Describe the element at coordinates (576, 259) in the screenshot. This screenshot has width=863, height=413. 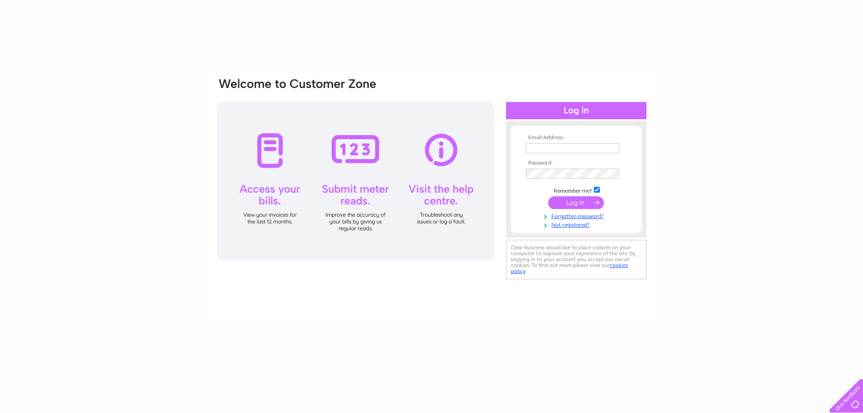
I see `div: Clear Business would like to place cookies on your computer to improve your experience of the sit...` at that location.